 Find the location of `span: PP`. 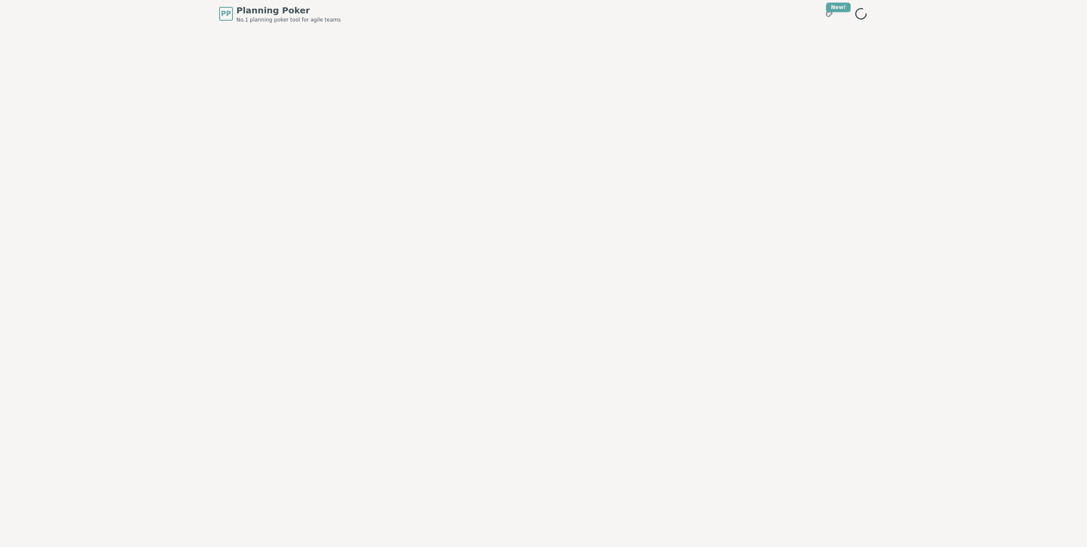

span: PP is located at coordinates (225, 14).